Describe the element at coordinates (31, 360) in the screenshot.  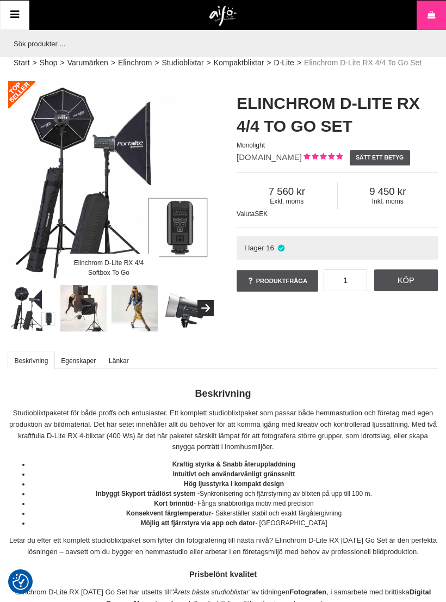
I see `a: Beskrivning` at that location.